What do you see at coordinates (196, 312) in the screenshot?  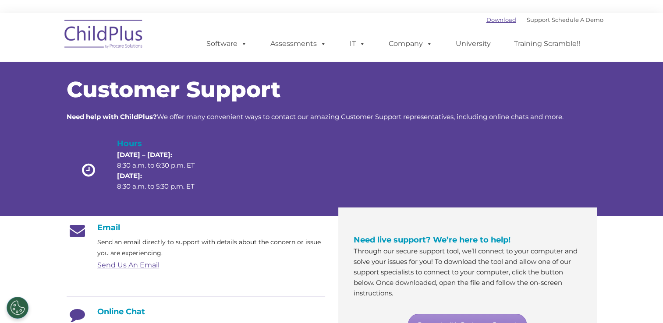 I see `h4: Online Chat` at bounding box center [196, 312].